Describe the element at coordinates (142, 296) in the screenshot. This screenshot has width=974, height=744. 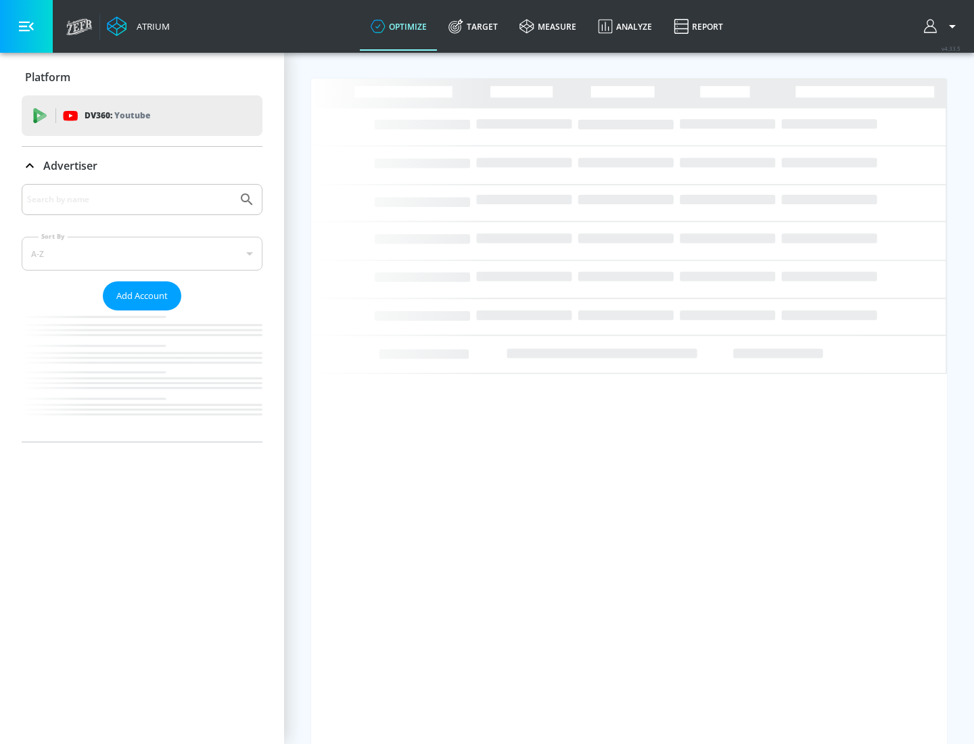
I see `span: Add Account` at that location.